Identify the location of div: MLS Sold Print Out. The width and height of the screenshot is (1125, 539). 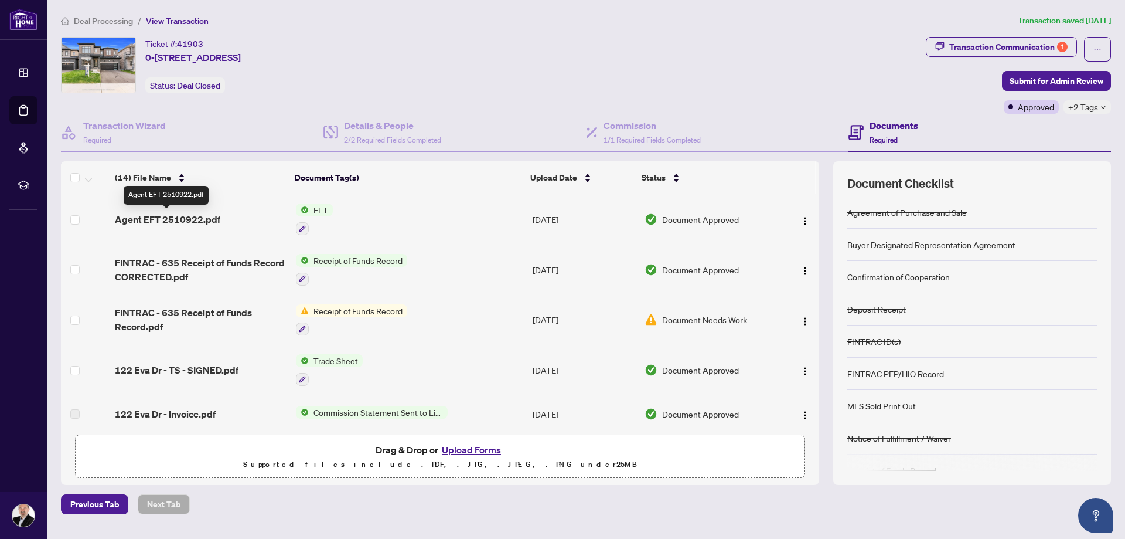
(882, 406).